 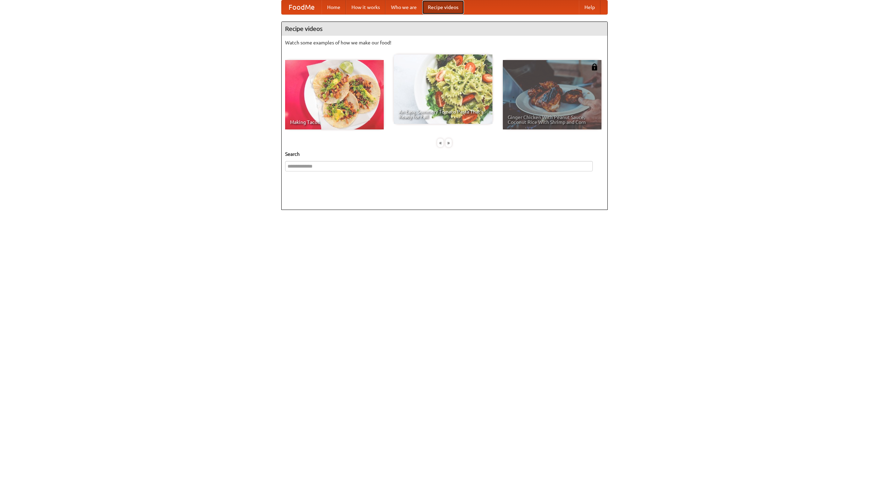 What do you see at coordinates (443, 7) in the screenshot?
I see `a: Recipe videos` at bounding box center [443, 7].